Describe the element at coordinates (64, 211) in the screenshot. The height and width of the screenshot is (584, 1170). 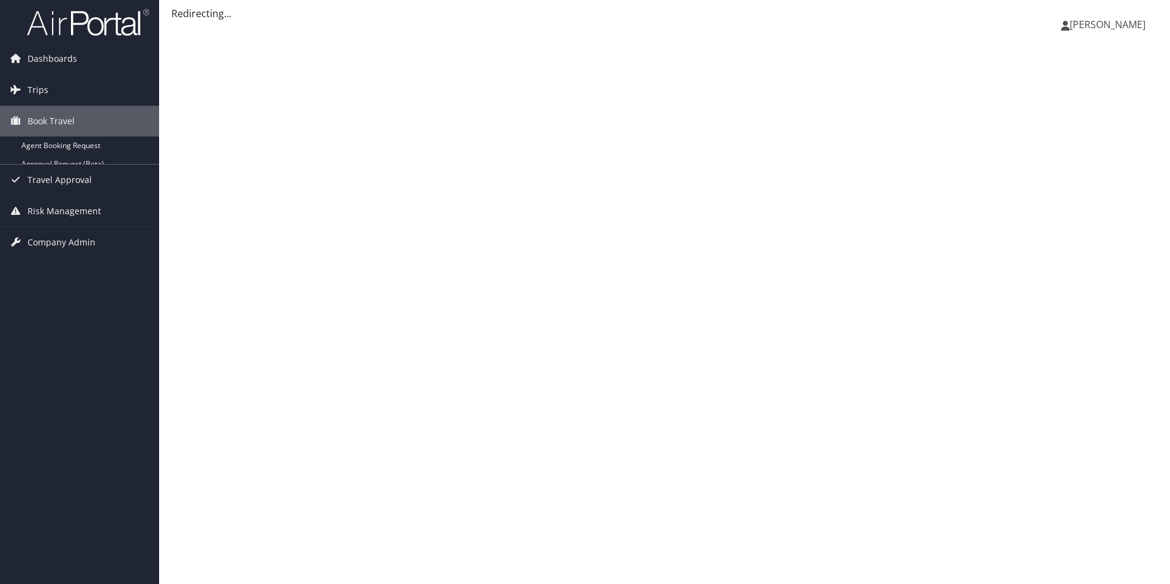
I see `span: Risk Management` at that location.